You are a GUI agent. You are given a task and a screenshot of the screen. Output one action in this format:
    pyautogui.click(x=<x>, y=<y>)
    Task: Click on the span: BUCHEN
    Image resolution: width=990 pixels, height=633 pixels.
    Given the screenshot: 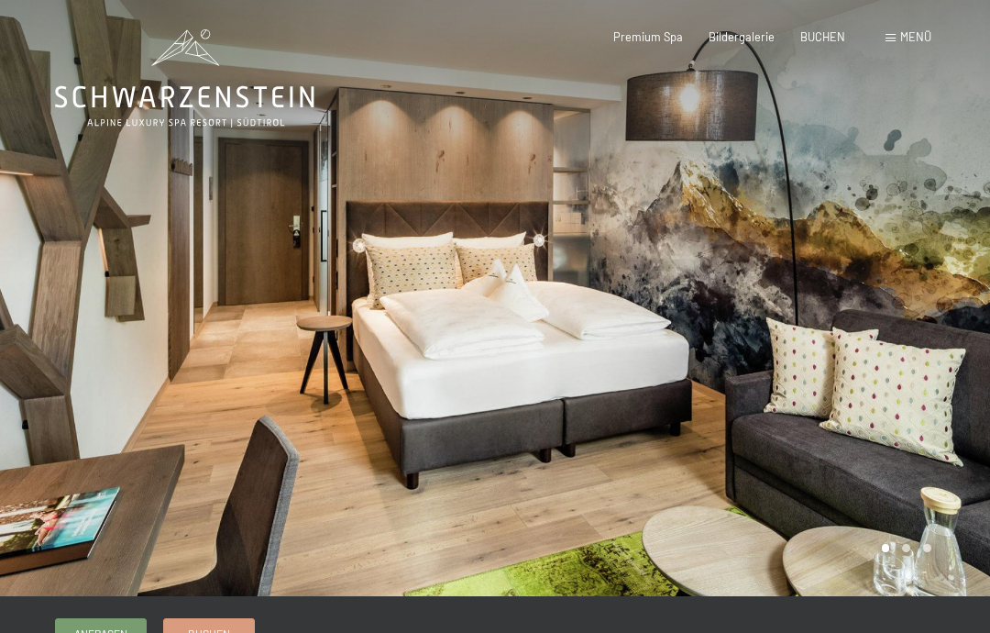 What is the action you would take?
    pyautogui.click(x=823, y=37)
    